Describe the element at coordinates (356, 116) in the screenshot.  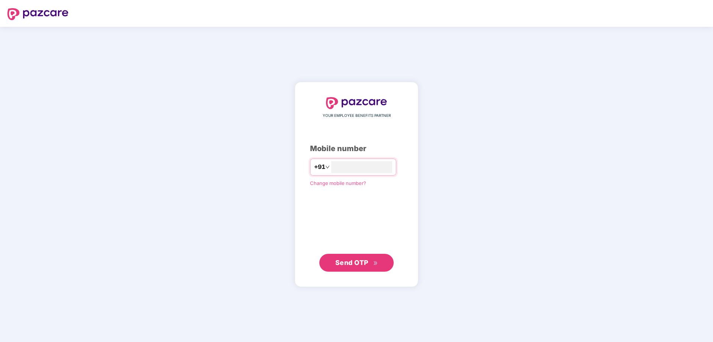
I see `span: YOUR EMPLOYEE BENEFITS PARTNER` at that location.